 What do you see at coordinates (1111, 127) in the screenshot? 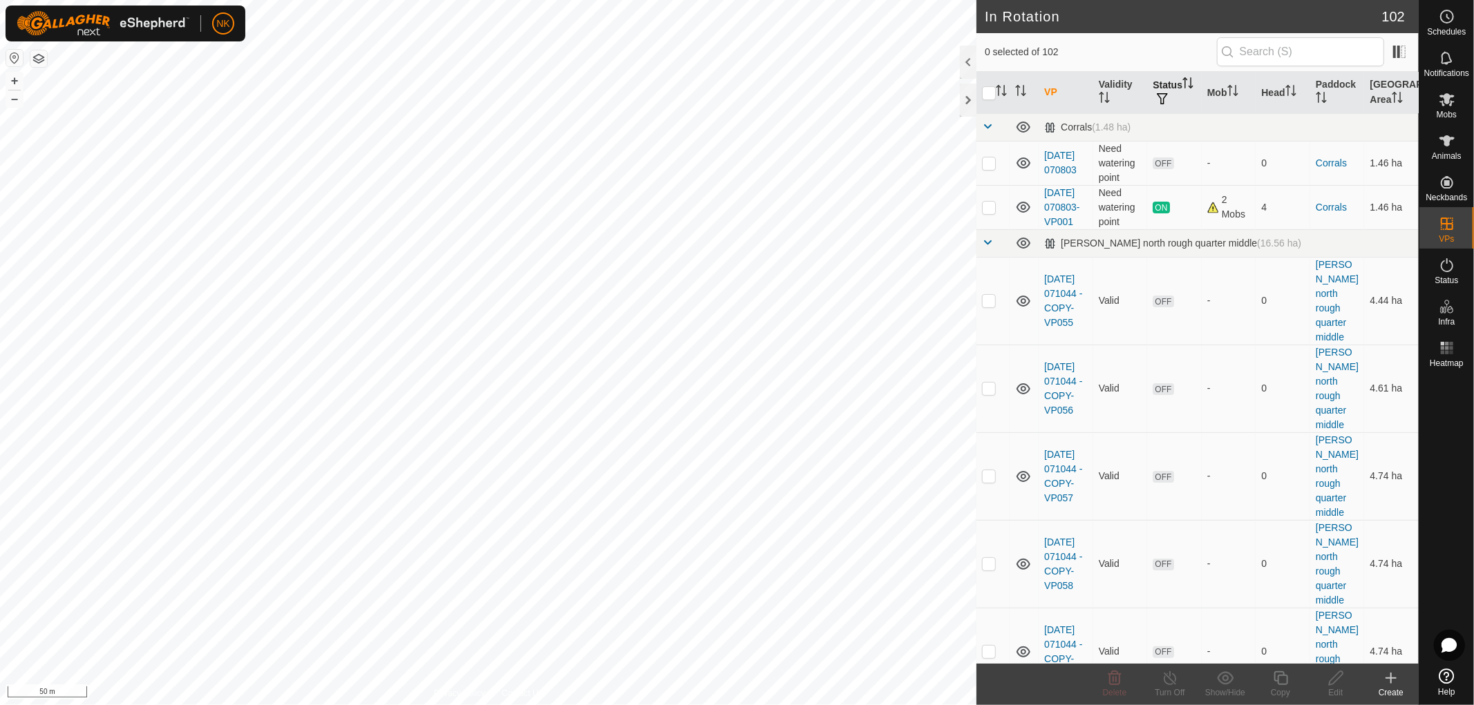
I see `span: (1.48 ha)` at bounding box center [1111, 127].